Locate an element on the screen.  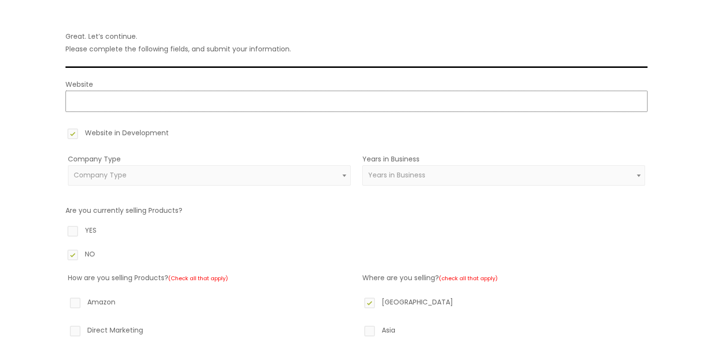
label: Company Type is located at coordinates (94, 159).